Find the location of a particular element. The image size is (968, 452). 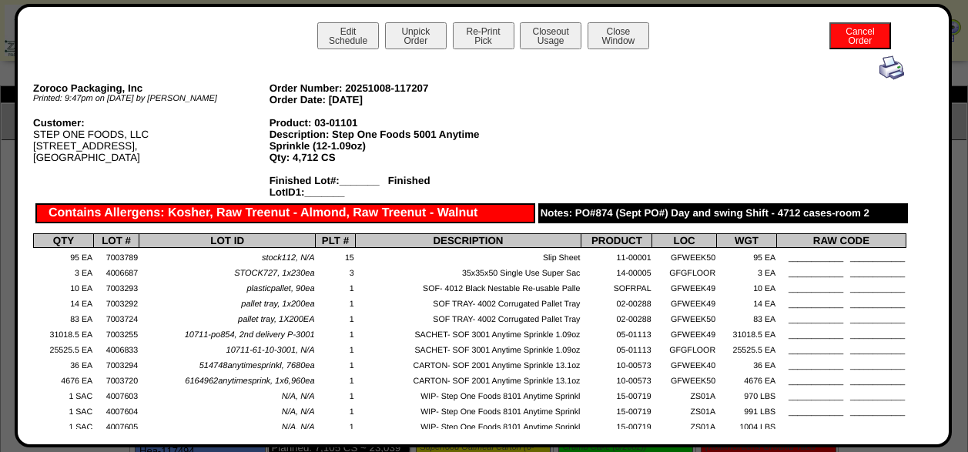

th: QTY is located at coordinates (64, 241).